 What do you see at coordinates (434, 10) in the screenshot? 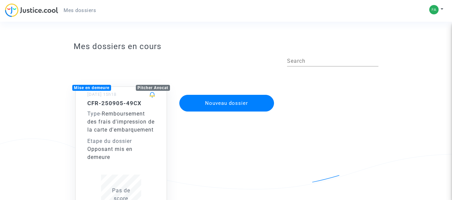
I see `img: f04802682cd8397d61cb4a1eb1a598c4` at bounding box center [434, 10].